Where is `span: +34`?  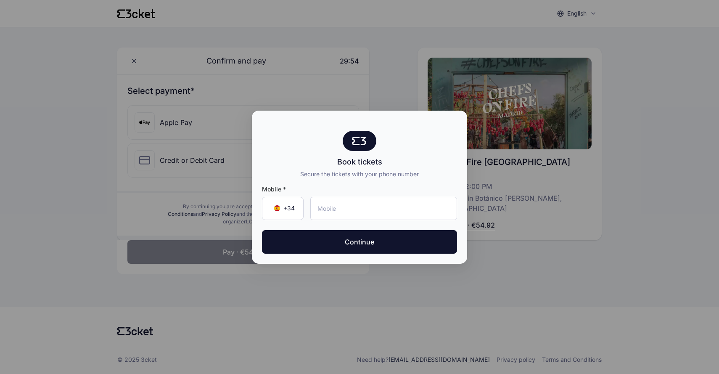
span: +34 is located at coordinates (289, 208).